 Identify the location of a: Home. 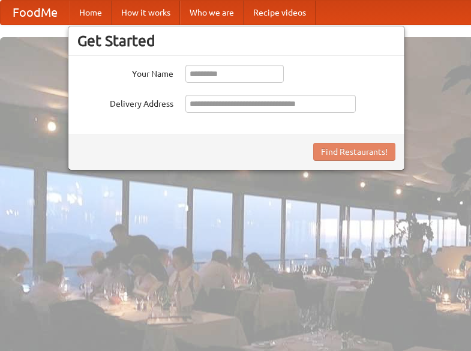
(91, 13).